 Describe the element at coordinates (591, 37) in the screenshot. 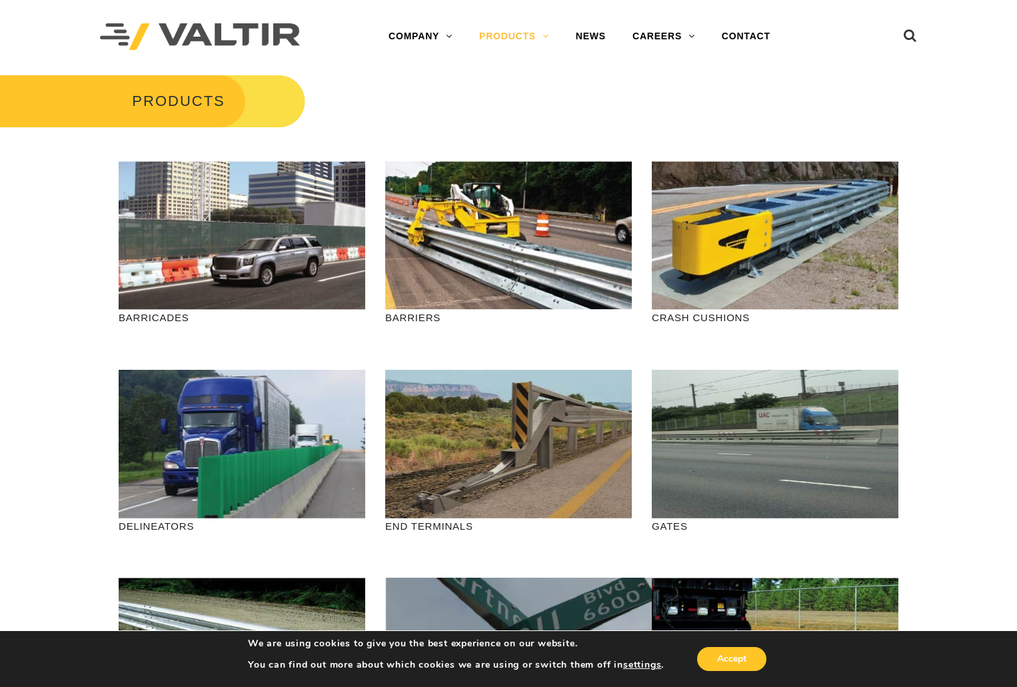

I see `a: NEWS` at that location.